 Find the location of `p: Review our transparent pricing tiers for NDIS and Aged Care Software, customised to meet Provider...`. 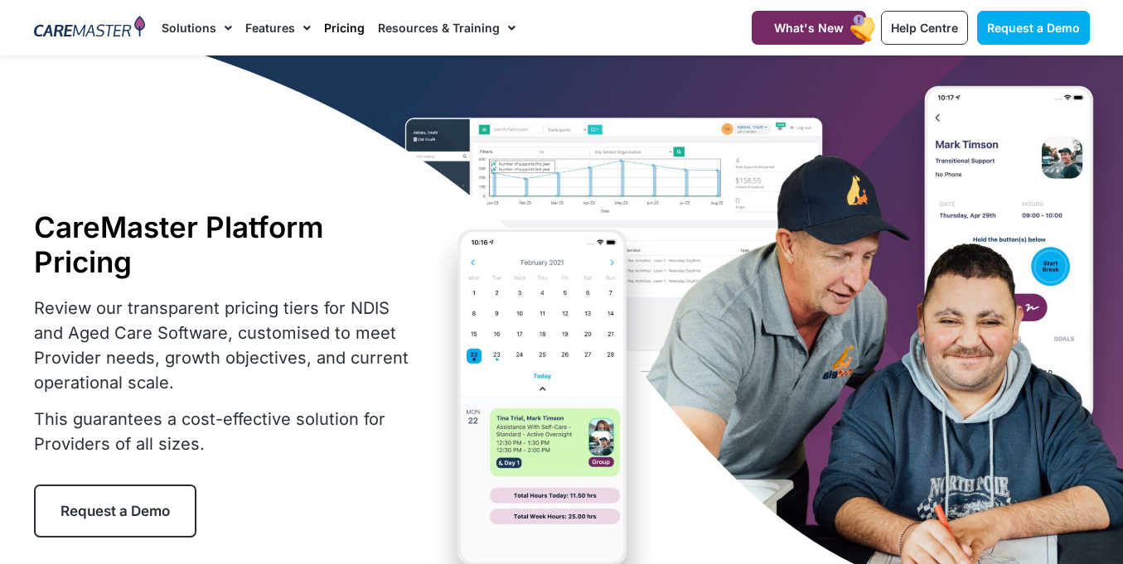

p: Review our transparent pricing tiers for NDIS and Aged Care Software, customised to meet Provider... is located at coordinates (222, 346).